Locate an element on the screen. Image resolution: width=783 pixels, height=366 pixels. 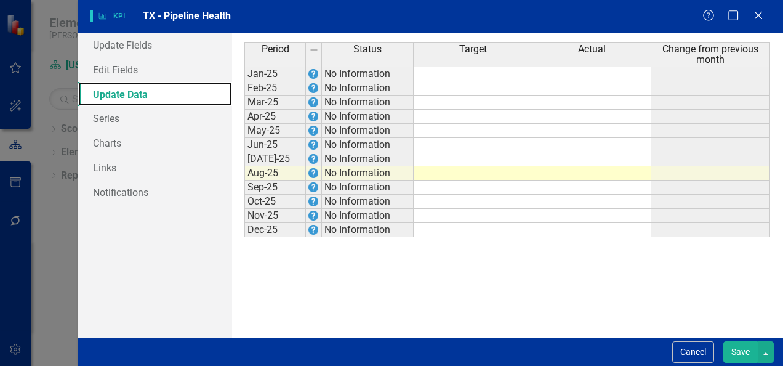
span: KPI is located at coordinates (110, 16).